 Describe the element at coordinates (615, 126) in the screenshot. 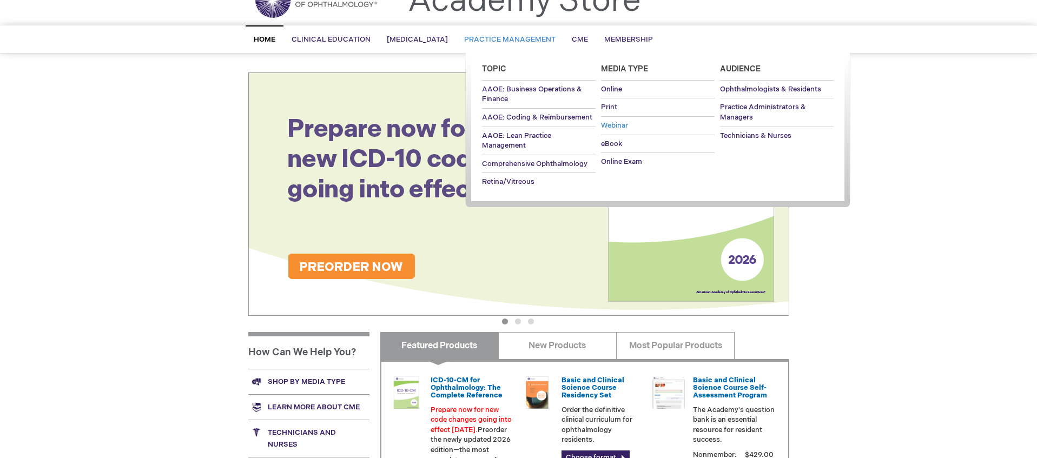

I see `span: Webinar` at that location.